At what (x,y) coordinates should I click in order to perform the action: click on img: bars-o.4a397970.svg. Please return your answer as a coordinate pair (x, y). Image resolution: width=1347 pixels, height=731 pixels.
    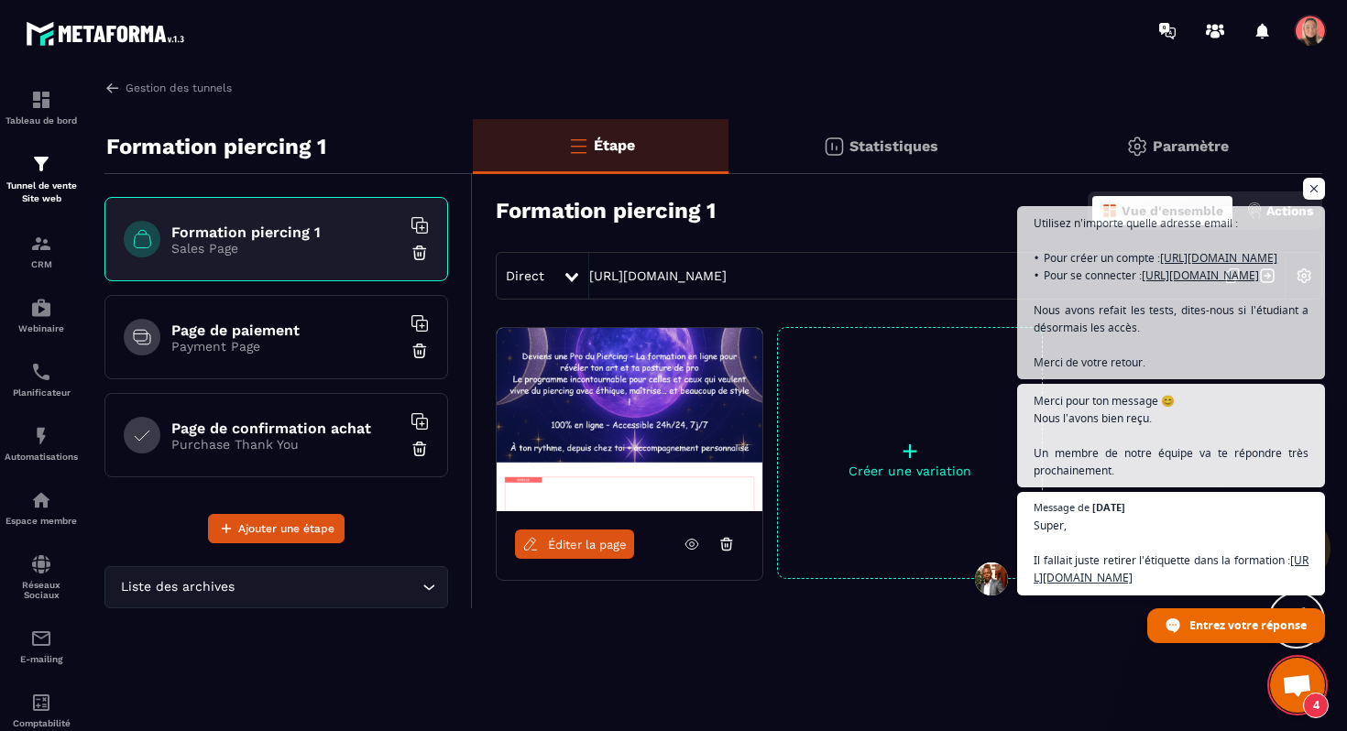
    Looking at the image, I should click on (578, 146).